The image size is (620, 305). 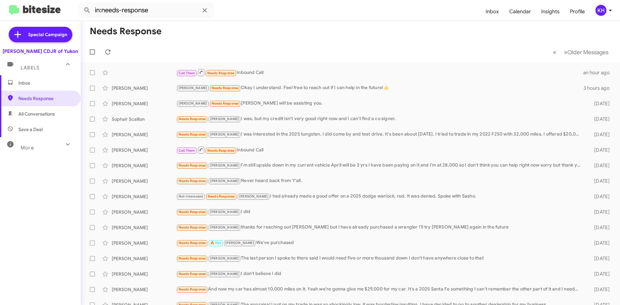 I want to click on span: Calendar, so click(x=520, y=12).